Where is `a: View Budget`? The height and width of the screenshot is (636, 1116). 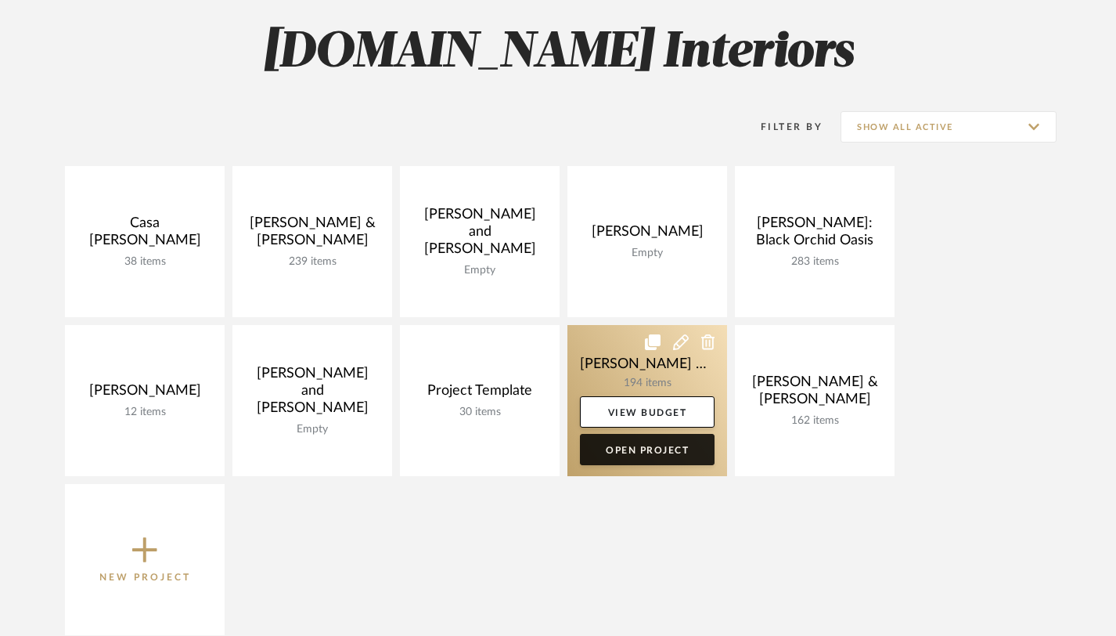
a: View Budget is located at coordinates (647, 412).